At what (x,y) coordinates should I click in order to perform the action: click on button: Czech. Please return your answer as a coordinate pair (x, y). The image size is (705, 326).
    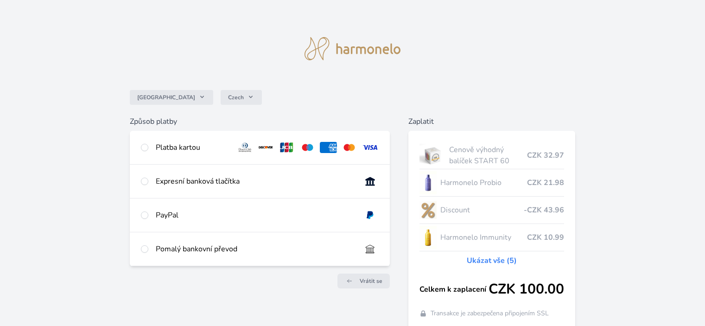
    Looking at the image, I should click on (241, 97).